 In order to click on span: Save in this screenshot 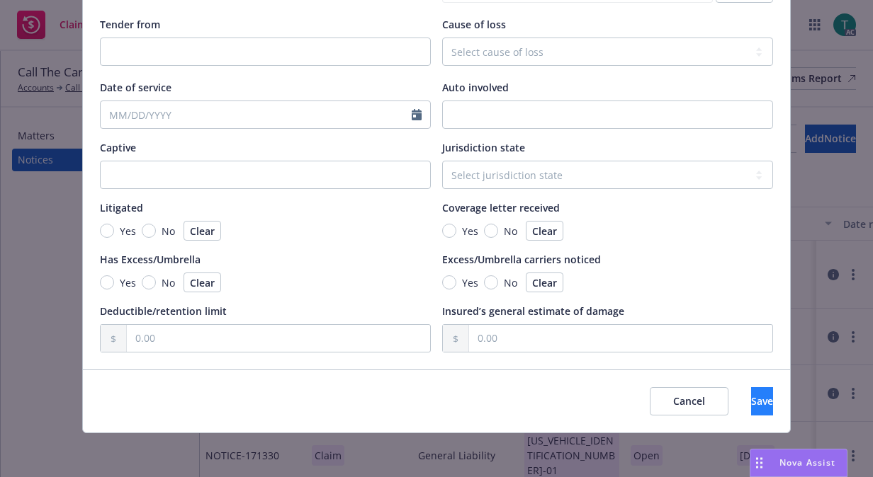, I will do `click(762, 401)`.